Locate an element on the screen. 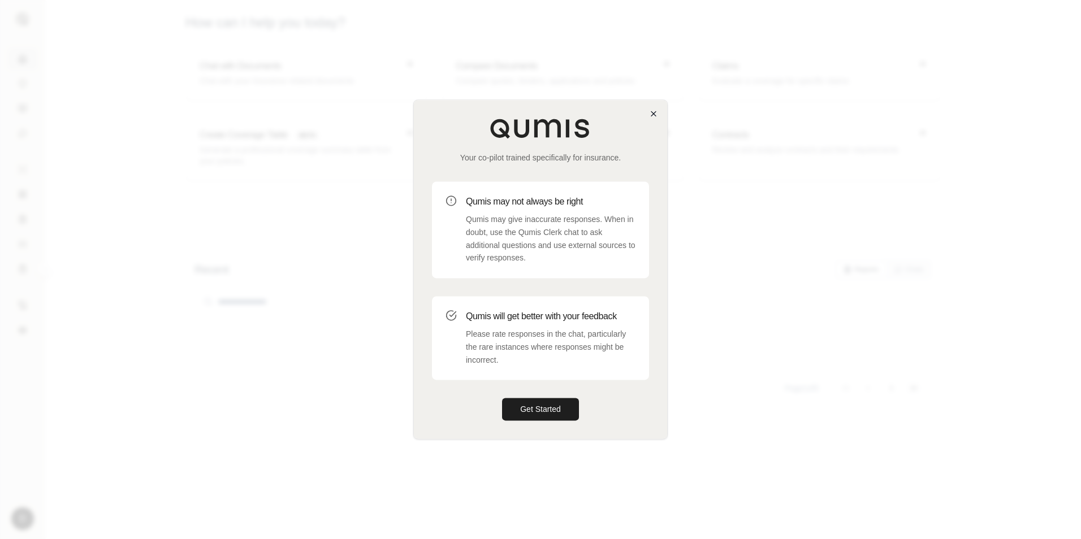  p: Please rate responses in the chat, particularly the rare instances where responses might be incor... is located at coordinates (551, 347).